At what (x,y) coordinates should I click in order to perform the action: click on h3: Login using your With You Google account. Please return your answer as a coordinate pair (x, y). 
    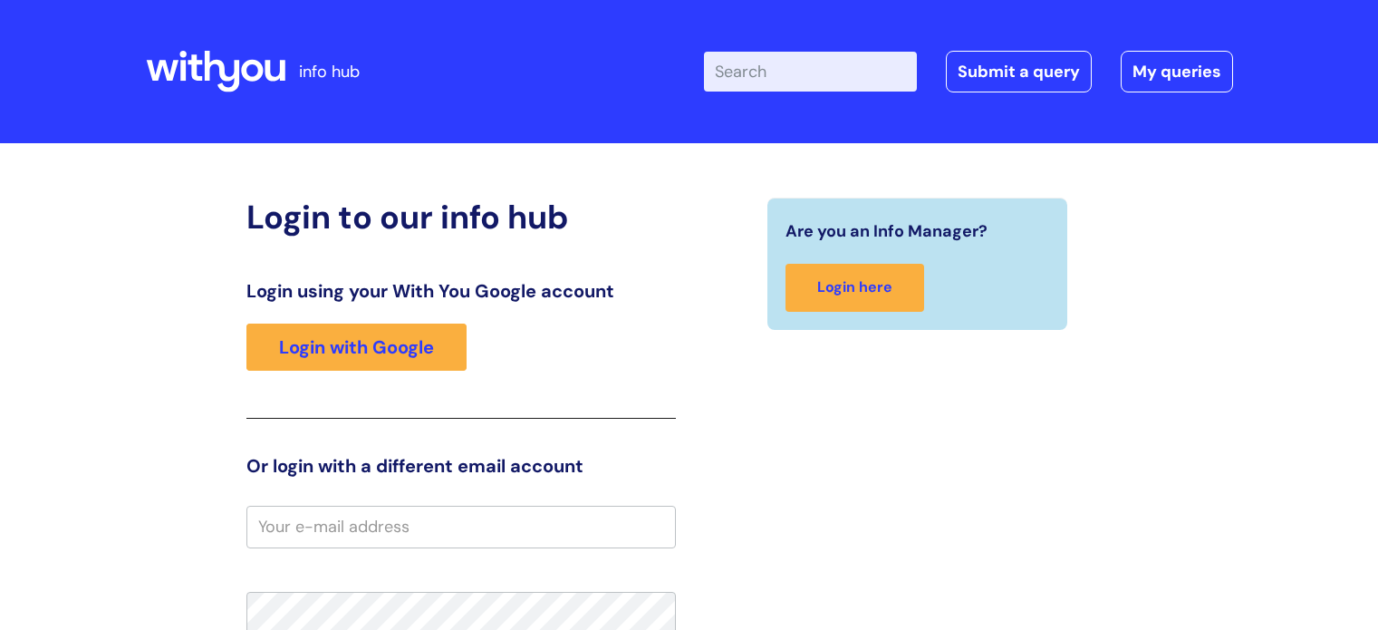
    Looking at the image, I should click on (461, 291).